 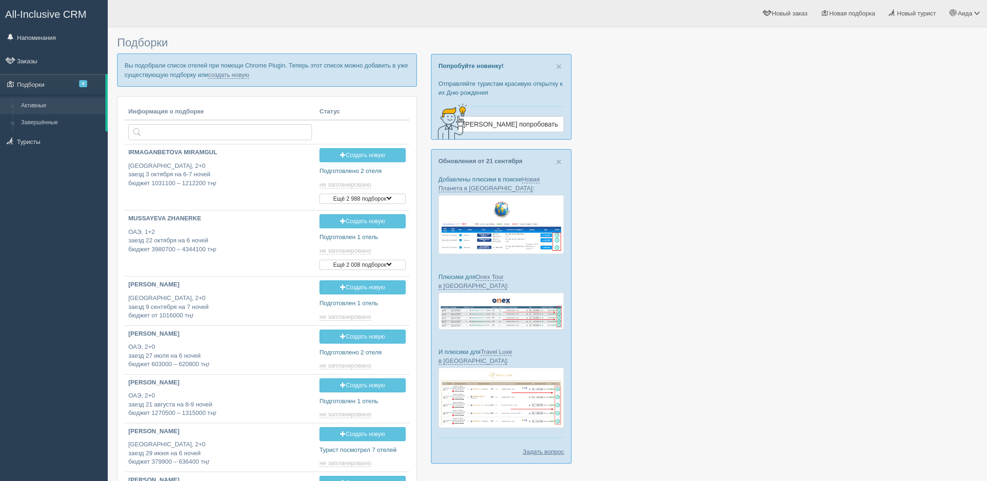 I want to click on p: И плюсики для :, so click(x=501, y=356).